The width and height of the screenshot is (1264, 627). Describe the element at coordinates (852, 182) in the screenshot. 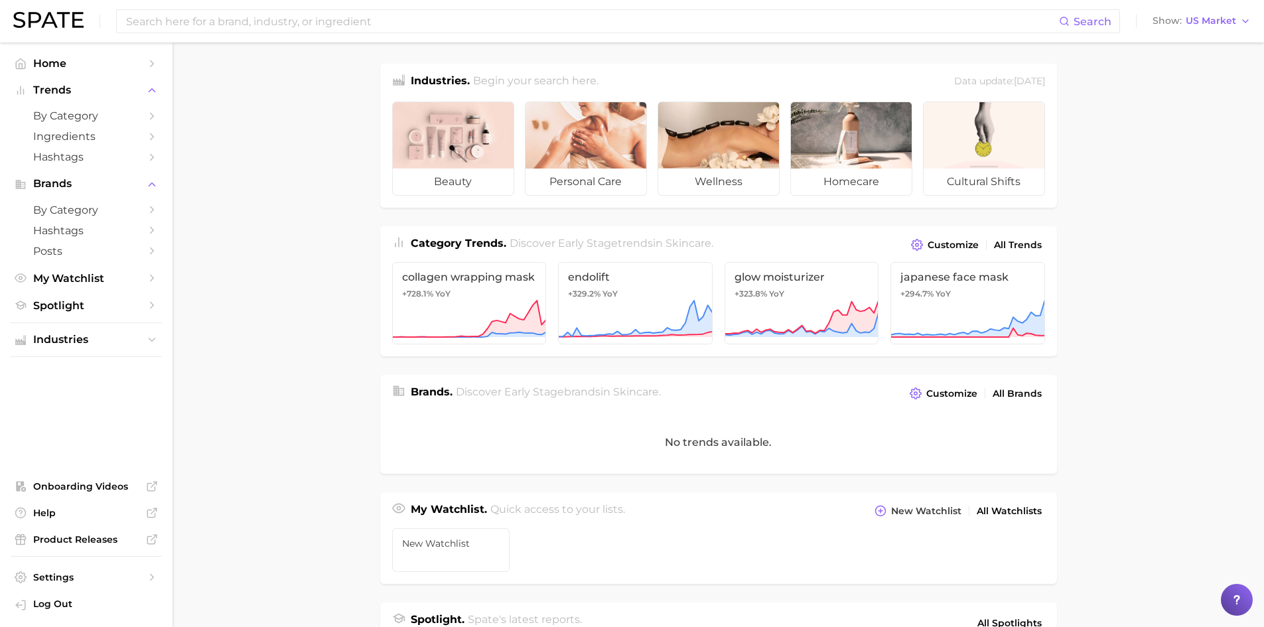

I see `span: homecare` at that location.